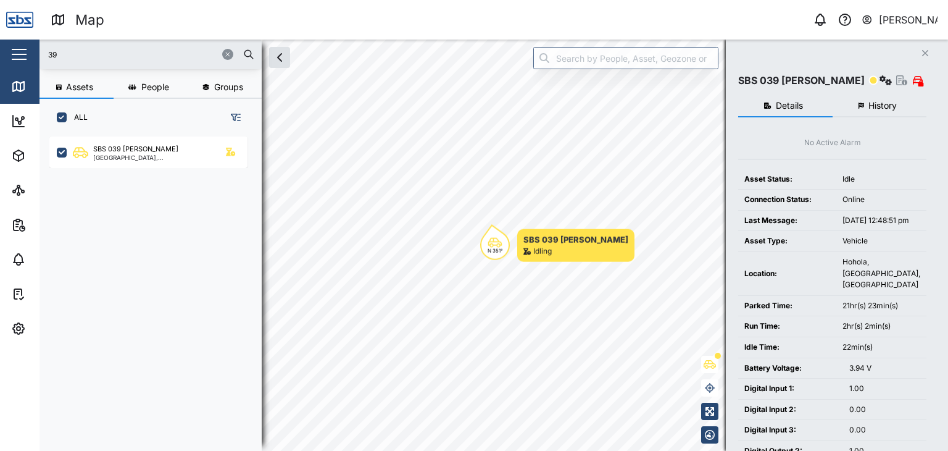 Image resolution: width=948 pixels, height=451 pixels. I want to click on div: Digital Input 3:, so click(791, 430).